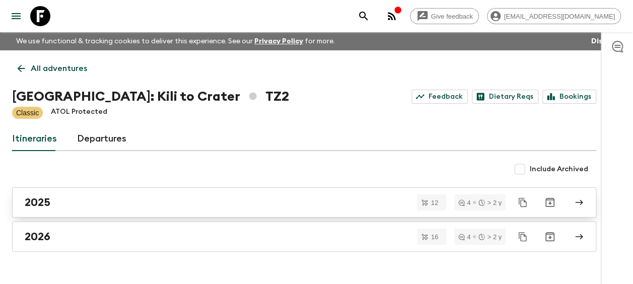 The height and width of the screenshot is (284, 633). Describe the element at coordinates (569, 97) in the screenshot. I see `a: Bookings` at that location.